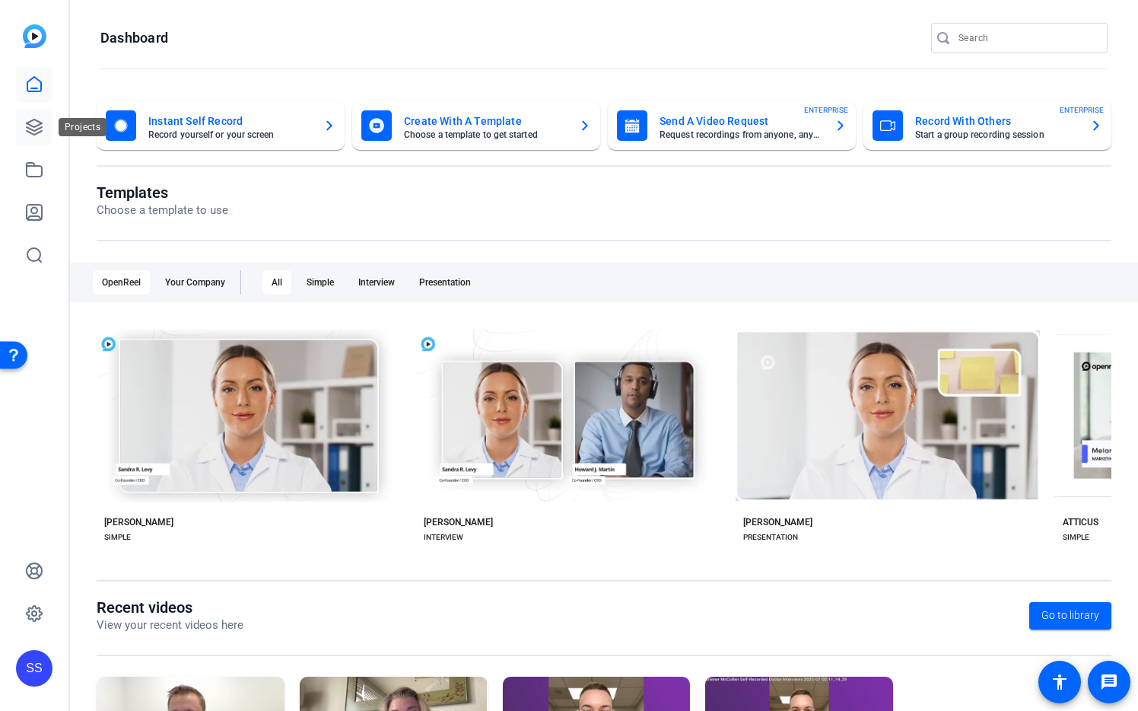  I want to click on mat-card-subtitle: Choose a template to get started, so click(485, 135).